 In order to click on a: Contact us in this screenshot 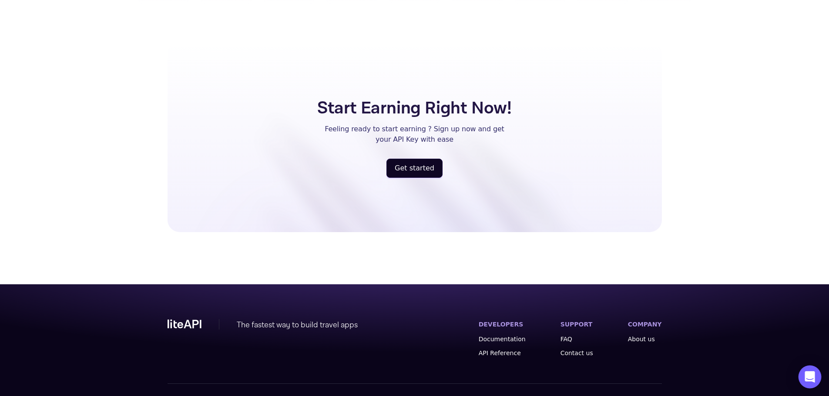, I will do `click(576, 353)`.